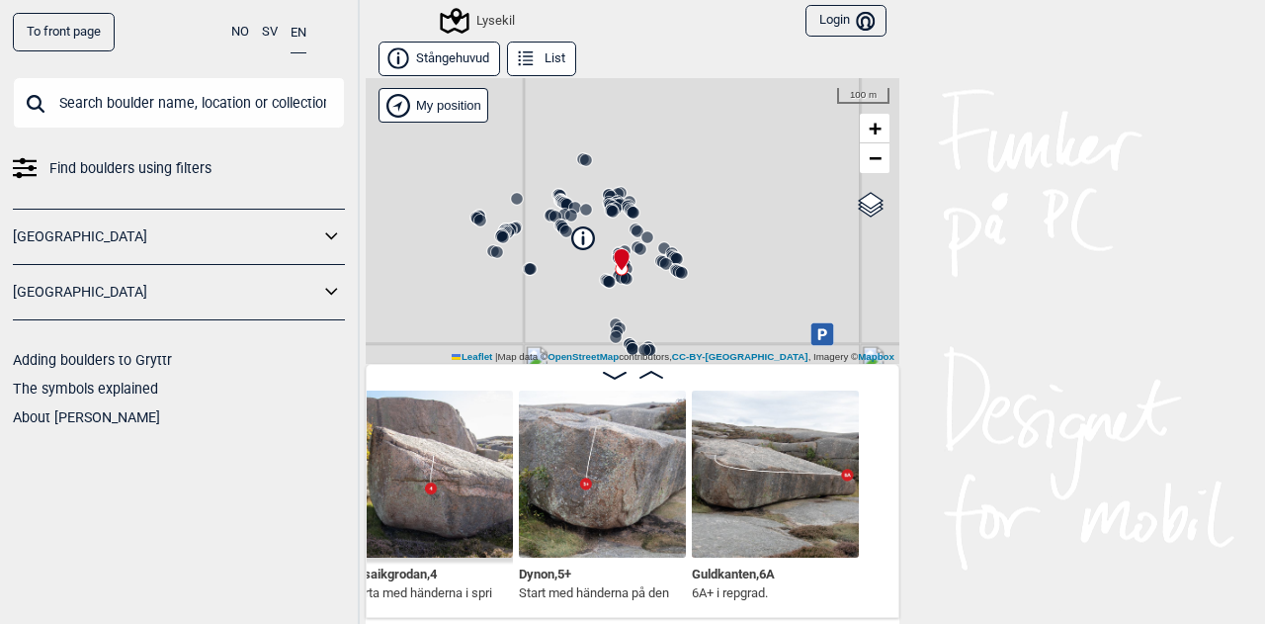  Describe the element at coordinates (733, 571) in the screenshot. I see `span: Guldkanten , 6A` at that location.